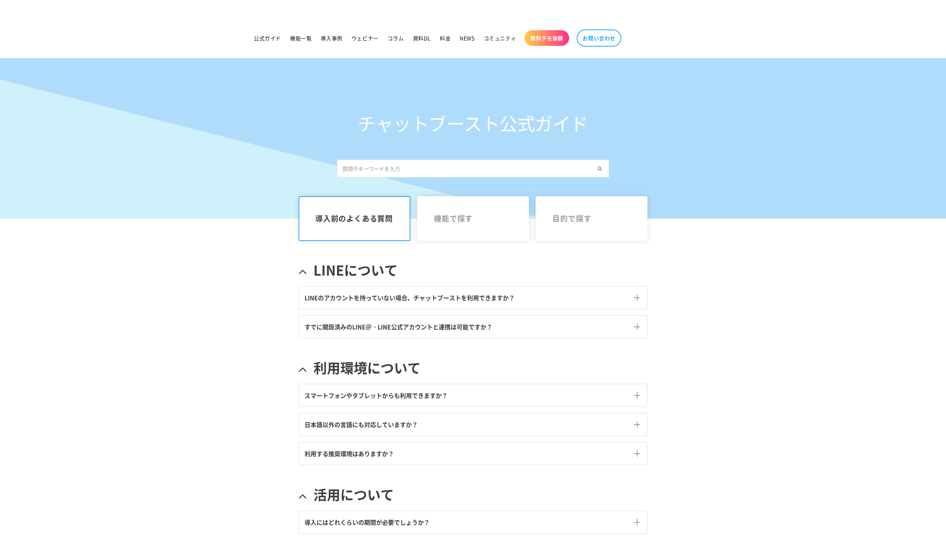 The width and height of the screenshot is (946, 549). I want to click on span: ウェビナー, so click(365, 38).